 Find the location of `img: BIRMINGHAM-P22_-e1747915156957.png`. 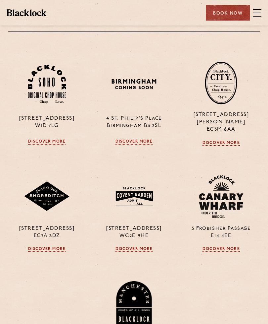

img: BIRMINGHAM-P22_-e1747915156957.png is located at coordinates (134, 84).